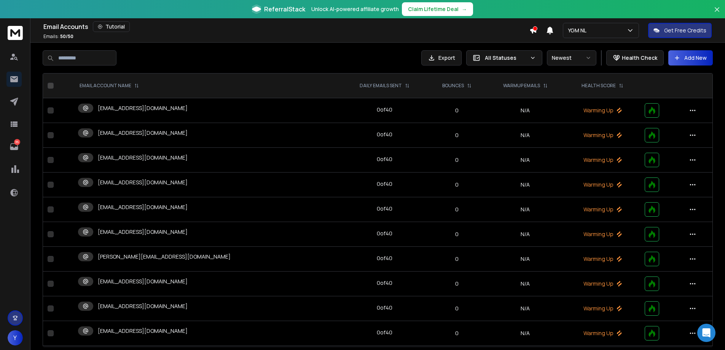  What do you see at coordinates (680, 30) in the screenshot?
I see `button: Get Free Credits` at bounding box center [680, 30].